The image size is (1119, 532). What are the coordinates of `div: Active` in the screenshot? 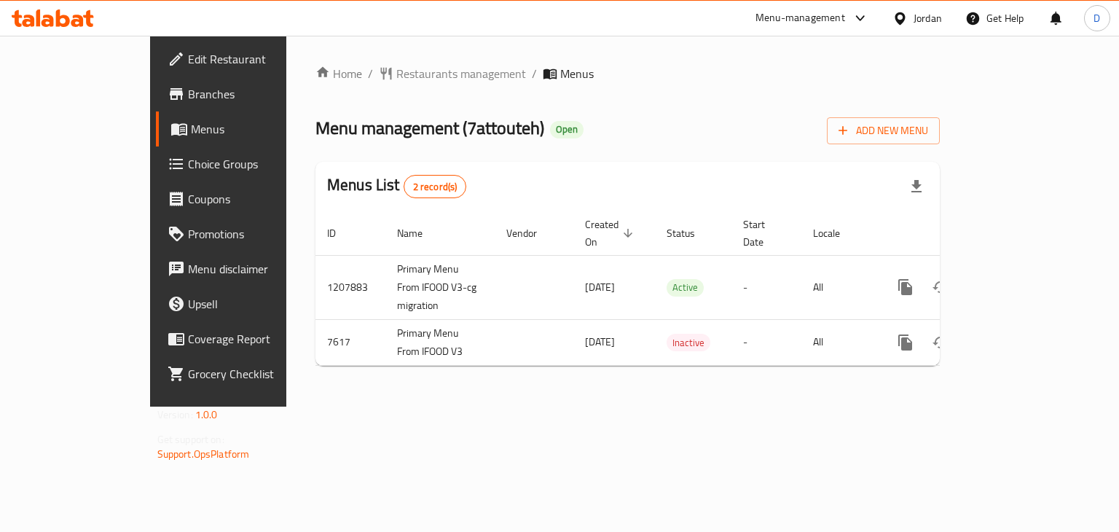 It's located at (685, 288).